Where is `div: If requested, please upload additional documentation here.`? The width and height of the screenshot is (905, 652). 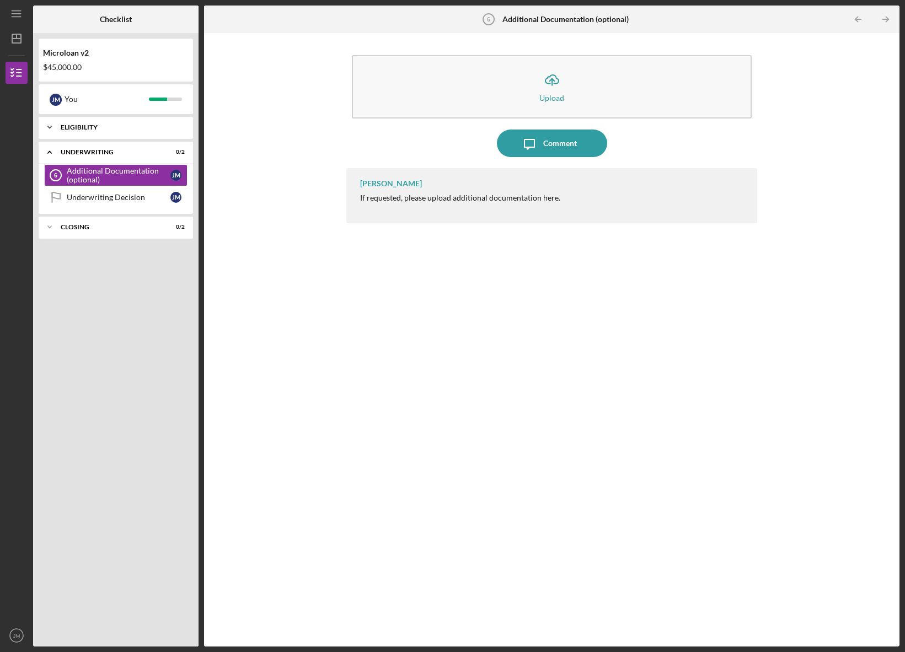
div: If requested, please upload additional documentation here. is located at coordinates (460, 198).